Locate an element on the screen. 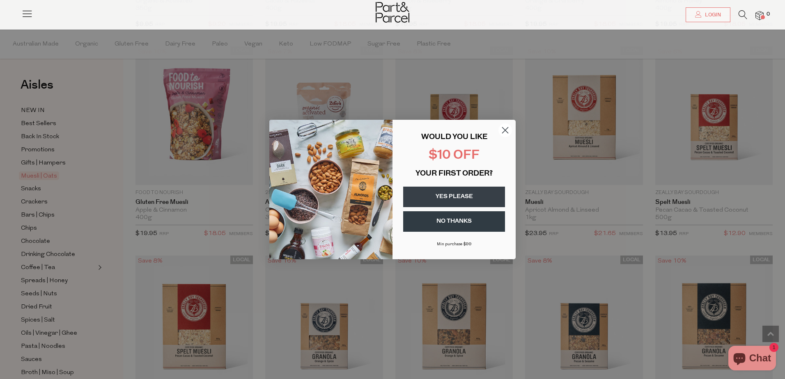  span: Login is located at coordinates (711, 15).